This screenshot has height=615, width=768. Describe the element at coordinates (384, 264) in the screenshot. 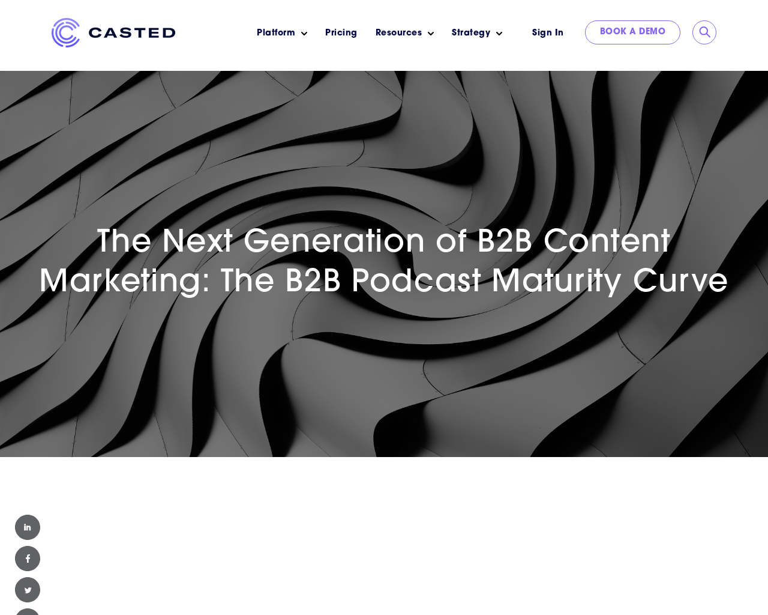

I see `span: The Next Generation of B2B Content Marketing: The B2B Podcast Maturity Curve` at that location.